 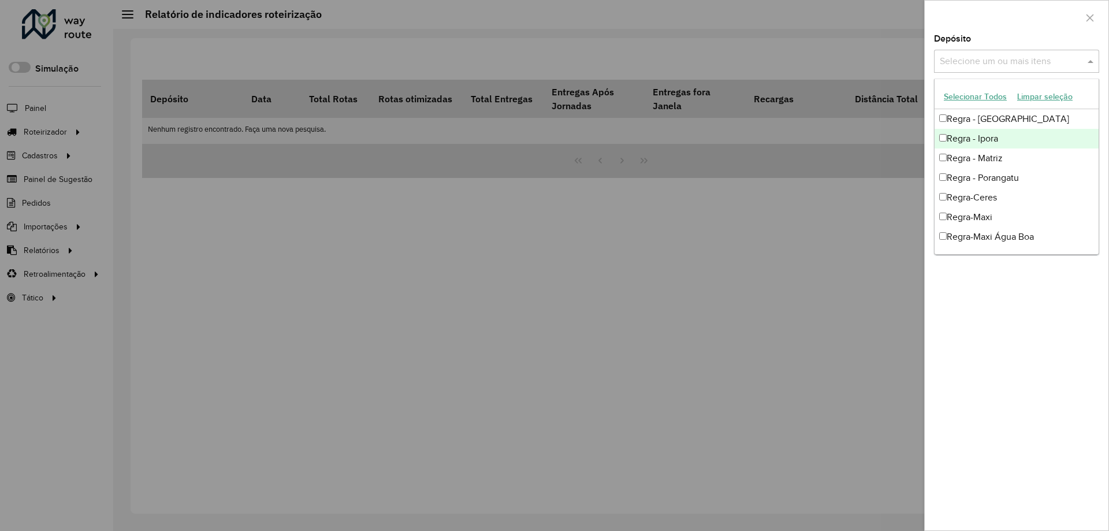 What do you see at coordinates (975, 96) in the screenshot?
I see `button: Selecionar Todos` at bounding box center [975, 96].